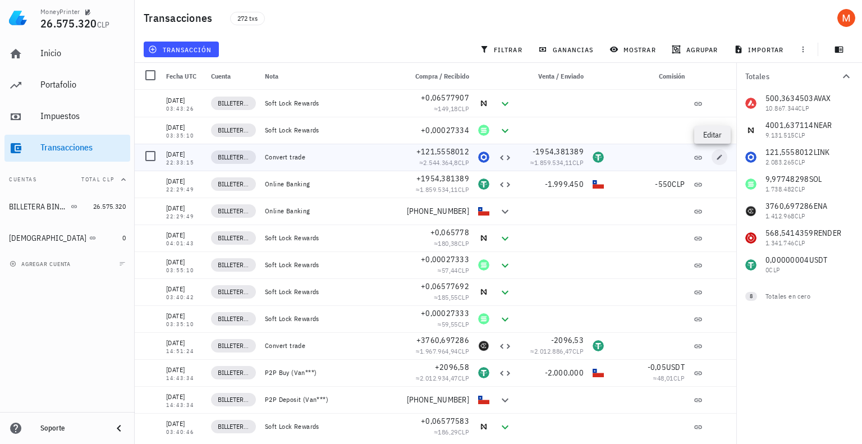 Image resolution: width=862 pixels, height=444 pixels. Describe the element at coordinates (72, 428) in the screenshot. I see `div: Soporte` at that location.